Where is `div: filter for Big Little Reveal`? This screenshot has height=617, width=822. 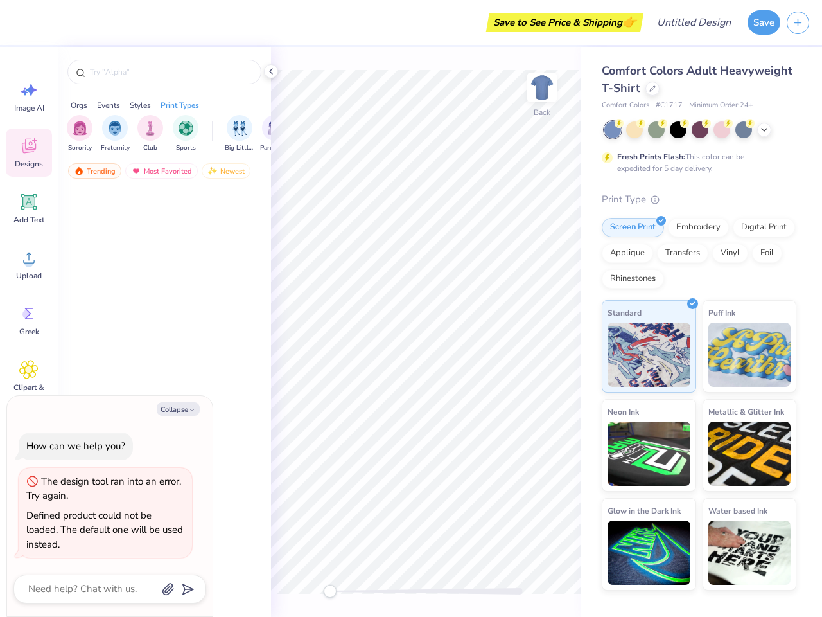 div: filter for Big Little Reveal is located at coordinates (240, 134).